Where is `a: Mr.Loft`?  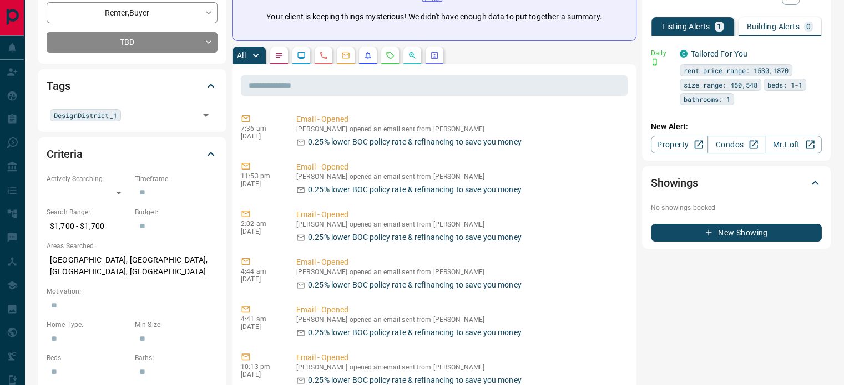
a: Mr.Loft is located at coordinates (793, 145).